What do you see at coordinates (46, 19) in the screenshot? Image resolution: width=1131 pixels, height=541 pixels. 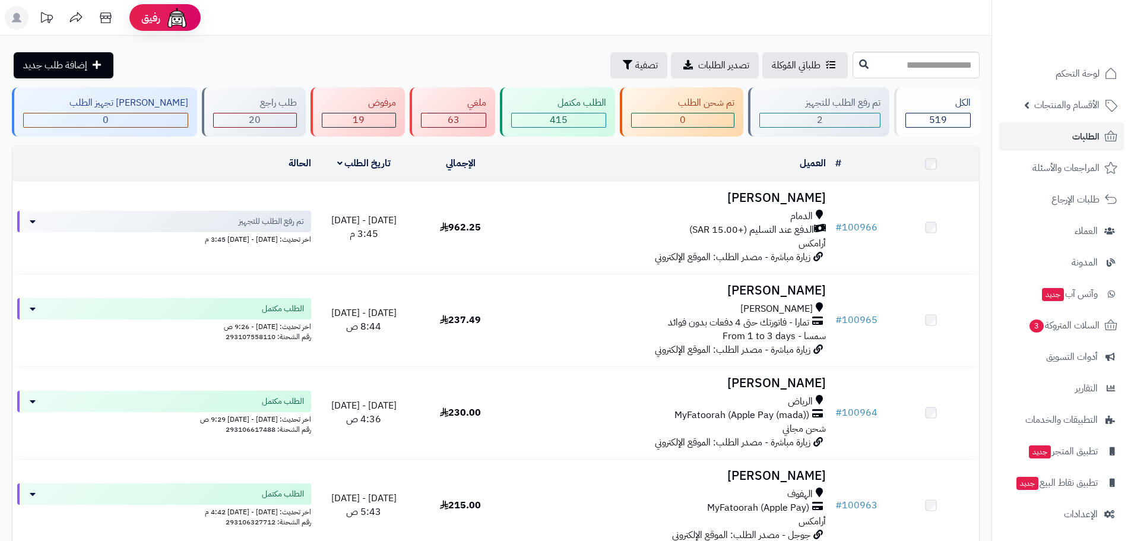 I see `a: تحديثات المنصة` at bounding box center [46, 19].